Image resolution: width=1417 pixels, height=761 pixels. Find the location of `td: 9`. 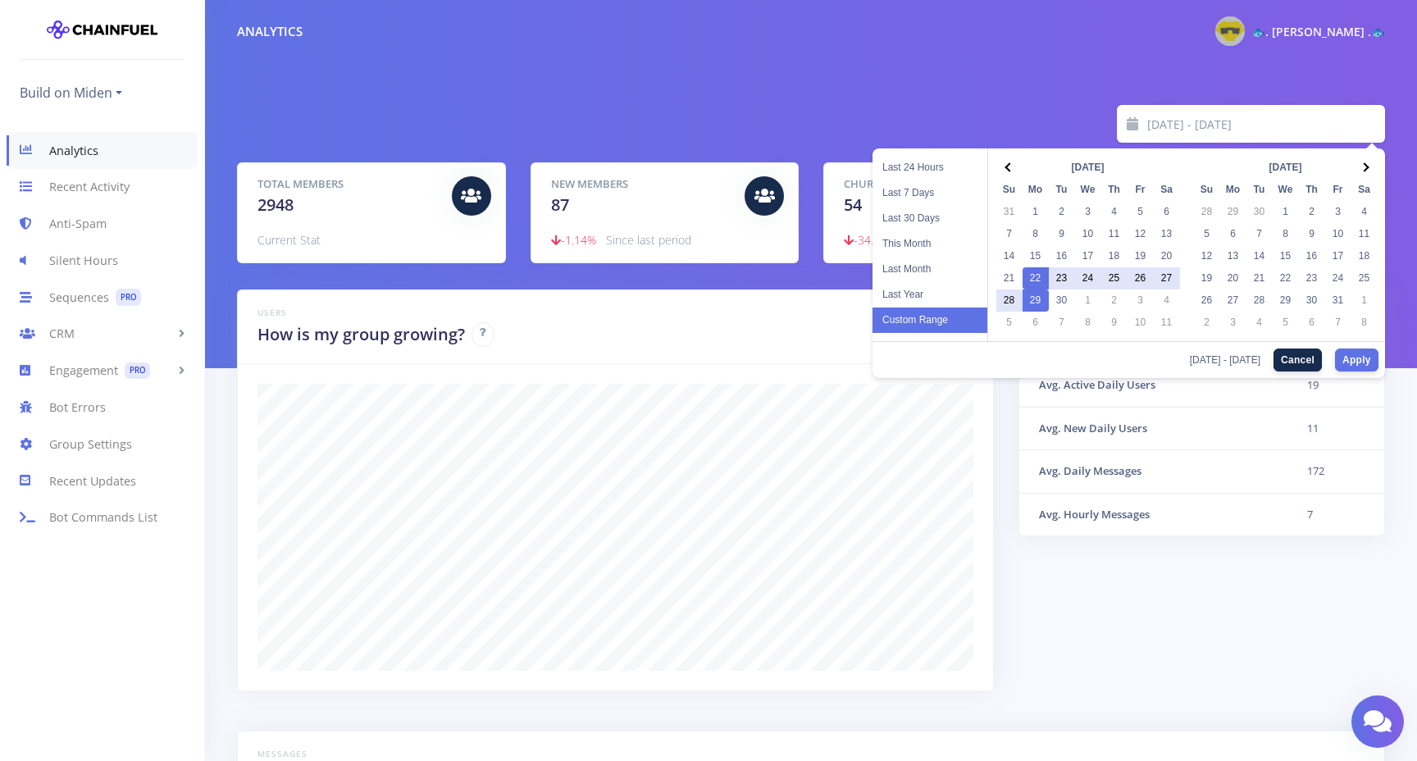

td: 9 is located at coordinates (1312, 234).